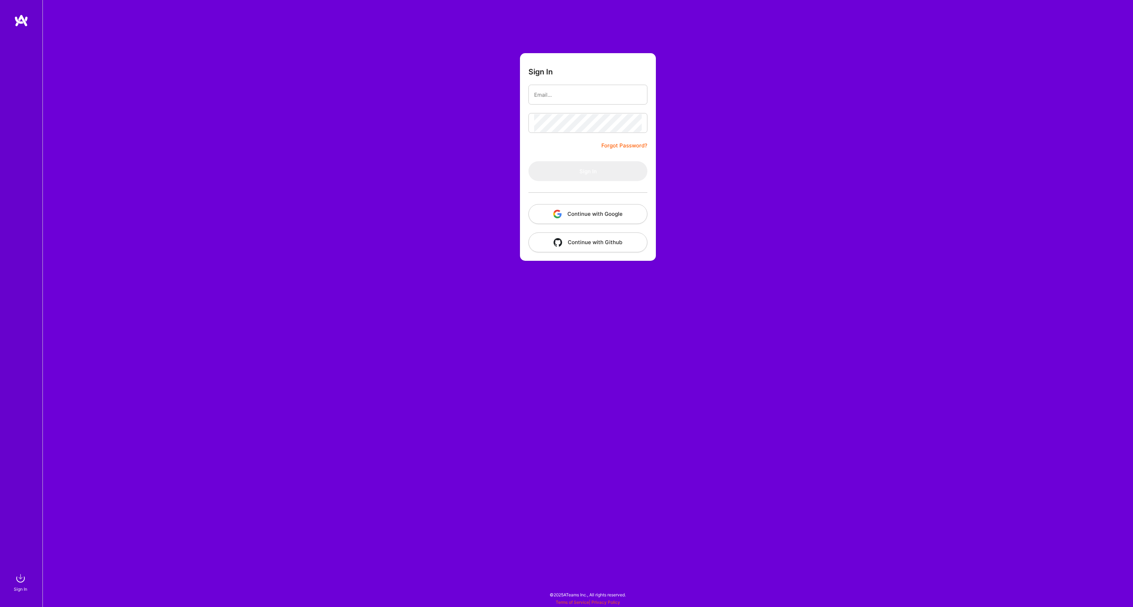 The width and height of the screenshot is (1133, 607). I want to click on div: Sign In, so click(21, 589).